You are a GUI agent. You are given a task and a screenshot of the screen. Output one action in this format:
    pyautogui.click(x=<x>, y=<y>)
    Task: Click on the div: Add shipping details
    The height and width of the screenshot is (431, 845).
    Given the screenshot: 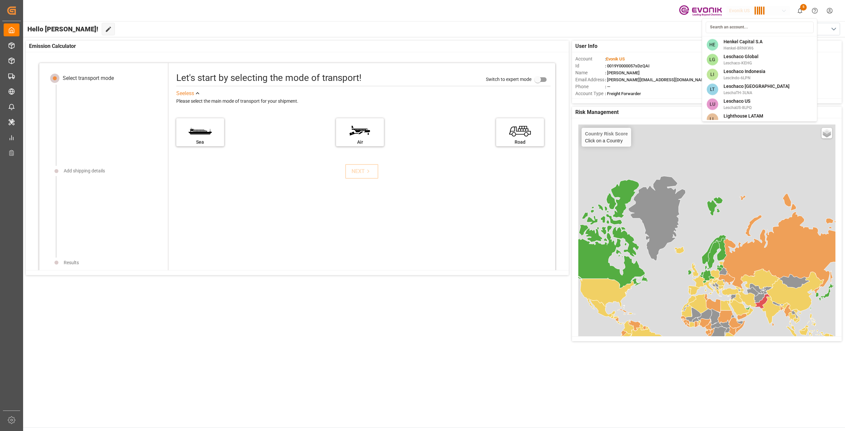 What is the action you would take?
    pyautogui.click(x=84, y=171)
    